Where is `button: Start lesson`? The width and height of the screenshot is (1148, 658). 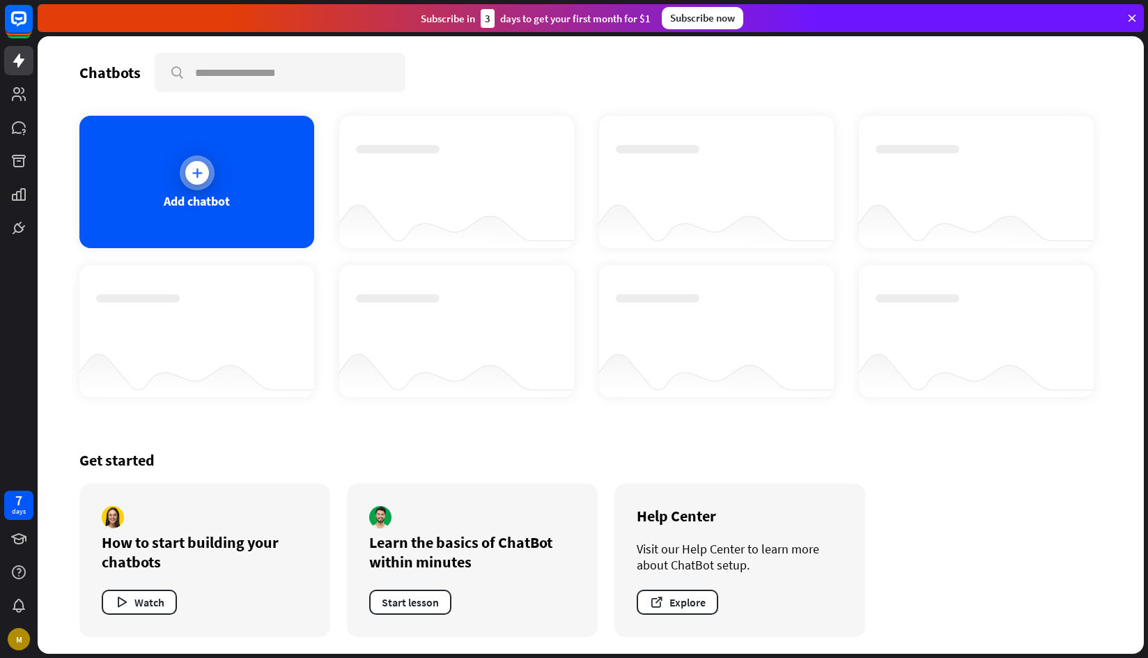
button: Start lesson is located at coordinates (410, 602).